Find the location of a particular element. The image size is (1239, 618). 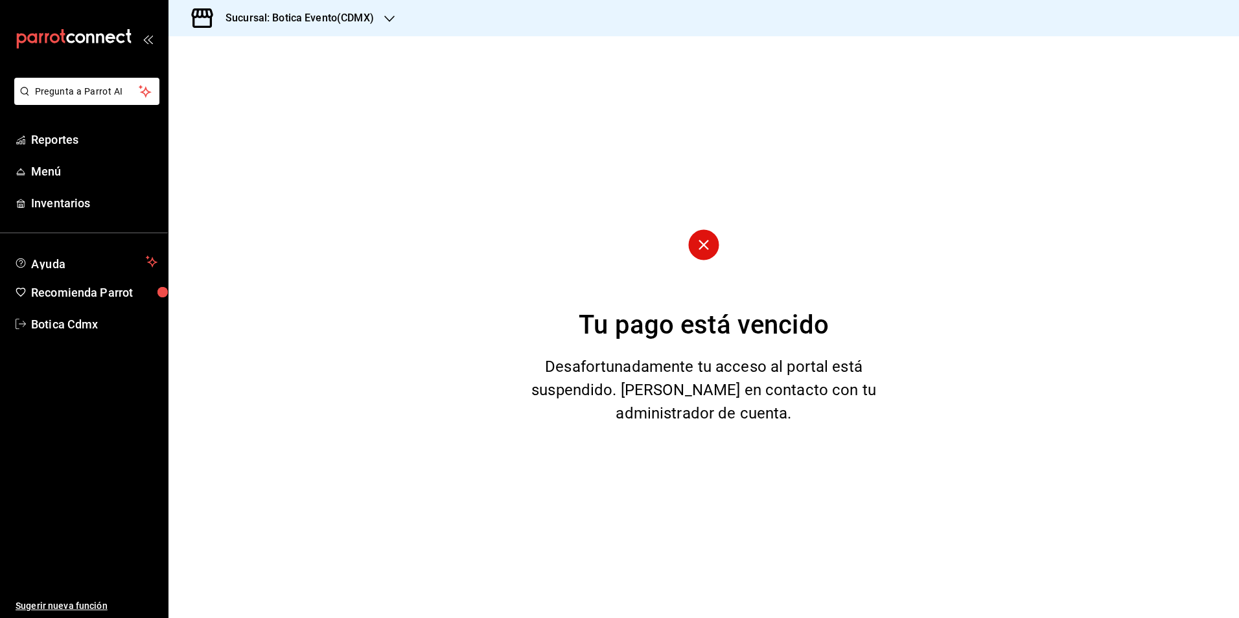

h3: Sucursal: Botica Evento(CDMX) is located at coordinates (294, 18).